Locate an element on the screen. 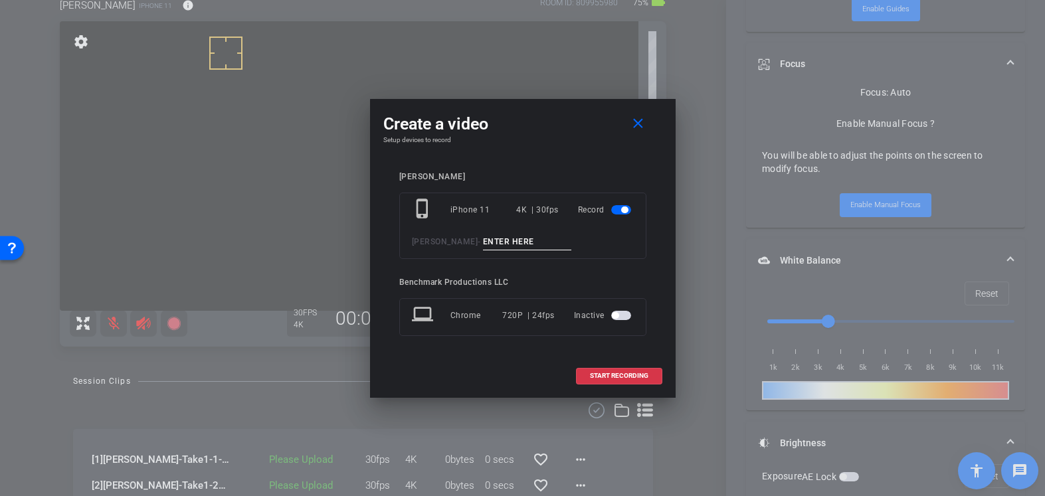 The height and width of the screenshot is (496, 1045). div: Create a video is located at coordinates (523, 124).